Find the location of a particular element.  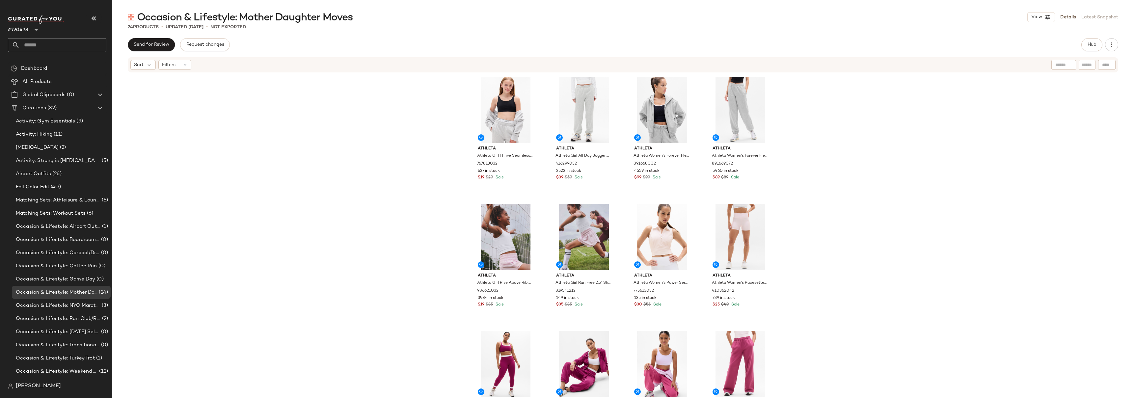

span: Matching Sets: Workout Sets is located at coordinates (51, 213).